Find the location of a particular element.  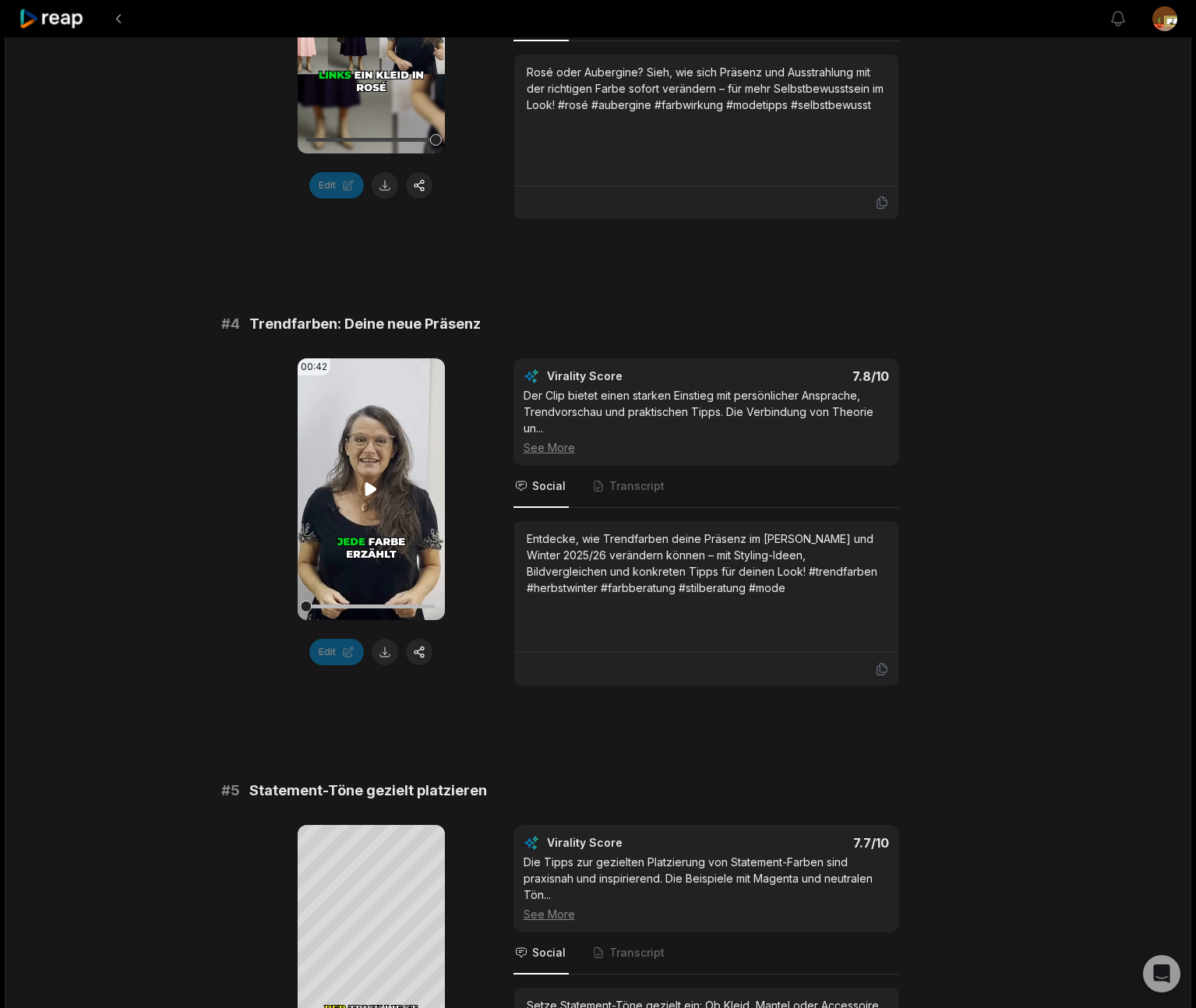

span: Trendfarben: Deine neue Präsenz is located at coordinates (365, 324).